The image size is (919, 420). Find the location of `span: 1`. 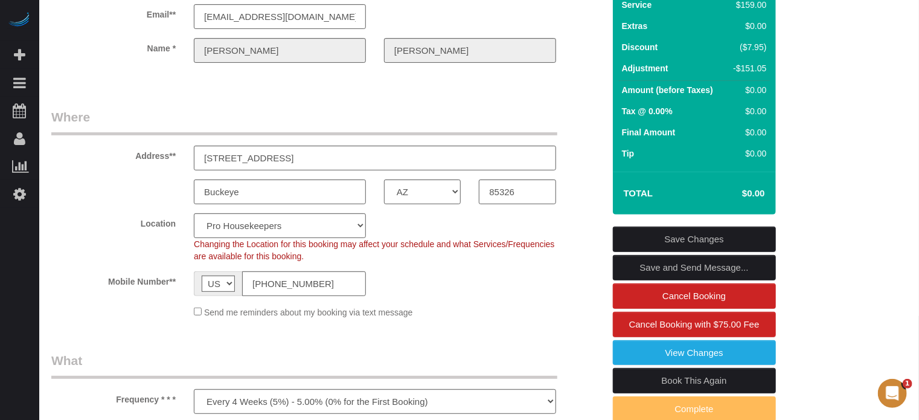

span: 1 is located at coordinates (907, 383).